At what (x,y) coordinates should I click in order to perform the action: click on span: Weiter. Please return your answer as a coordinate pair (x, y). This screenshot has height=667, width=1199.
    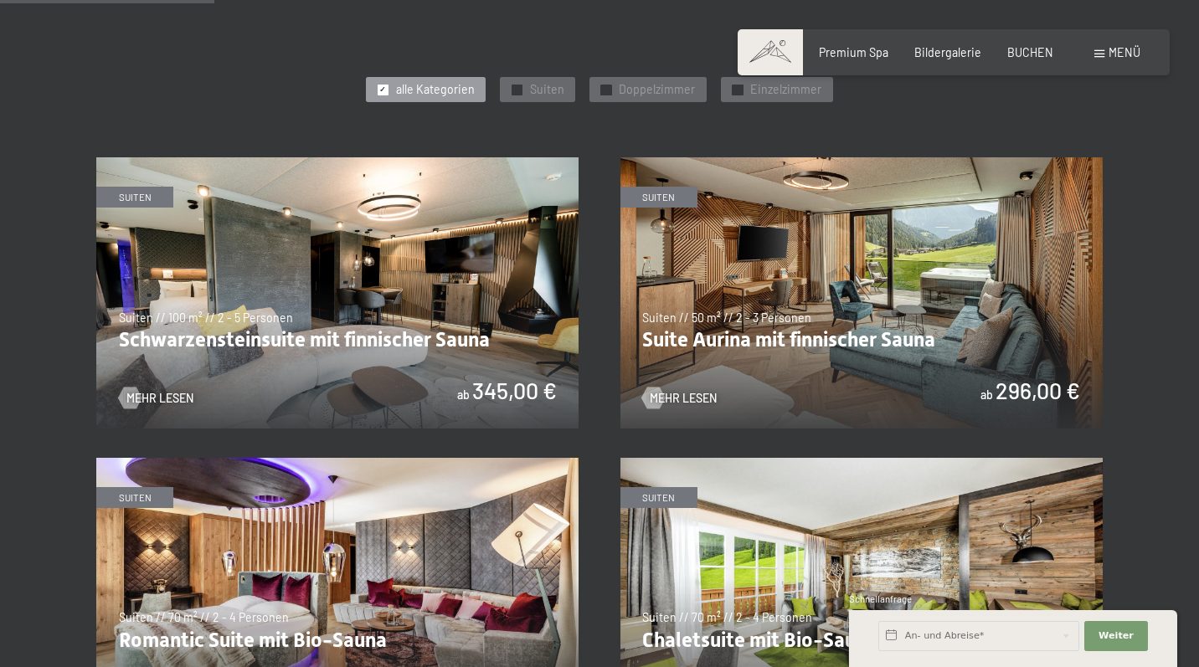
    Looking at the image, I should click on (1116, 636).